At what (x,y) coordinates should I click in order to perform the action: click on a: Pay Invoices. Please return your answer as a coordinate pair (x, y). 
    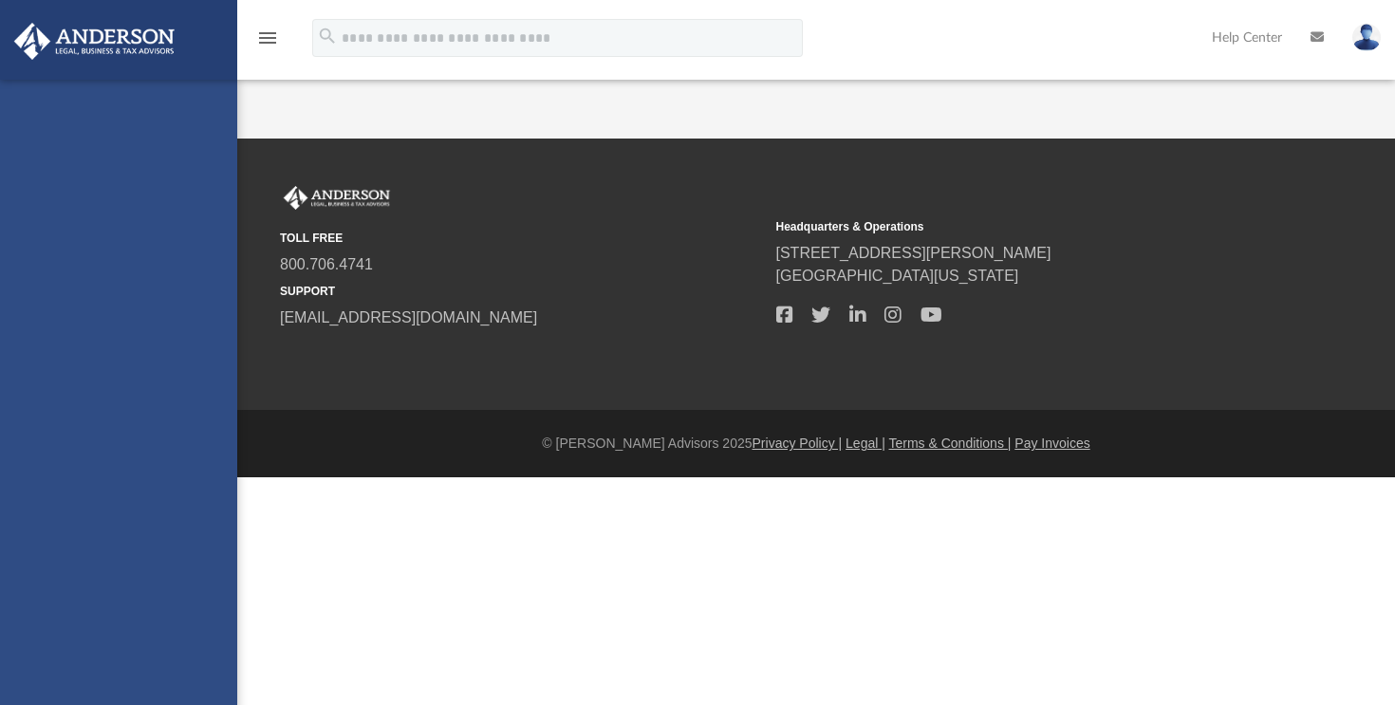
    Looking at the image, I should click on (1051, 443).